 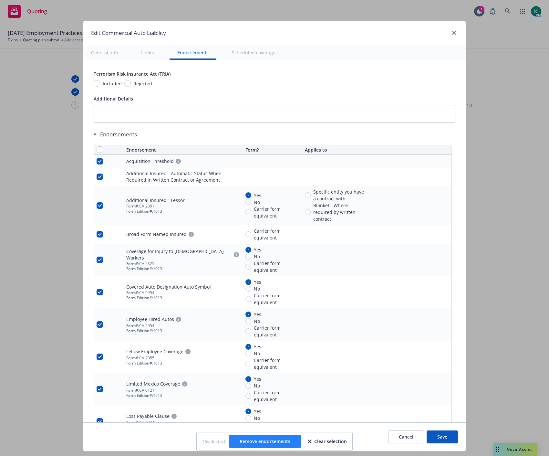 I want to click on div: Covered Auto Designation Auto Symbol, so click(x=169, y=287).